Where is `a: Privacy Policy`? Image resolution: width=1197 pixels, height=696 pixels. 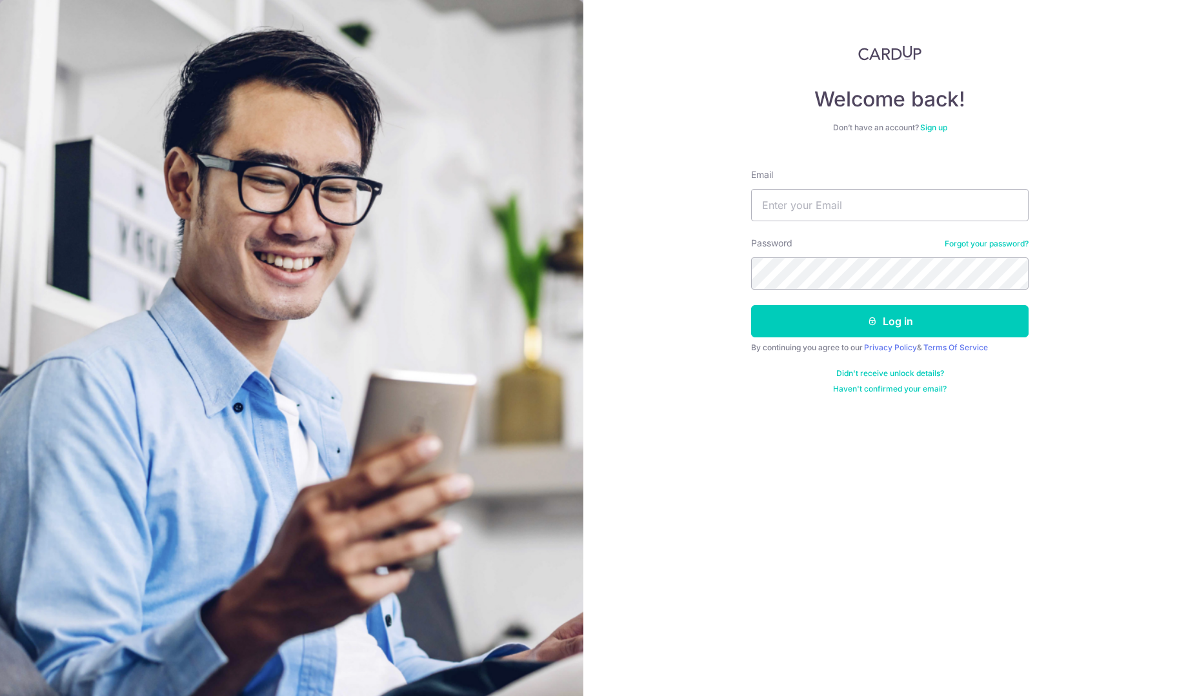 a: Privacy Policy is located at coordinates (891, 347).